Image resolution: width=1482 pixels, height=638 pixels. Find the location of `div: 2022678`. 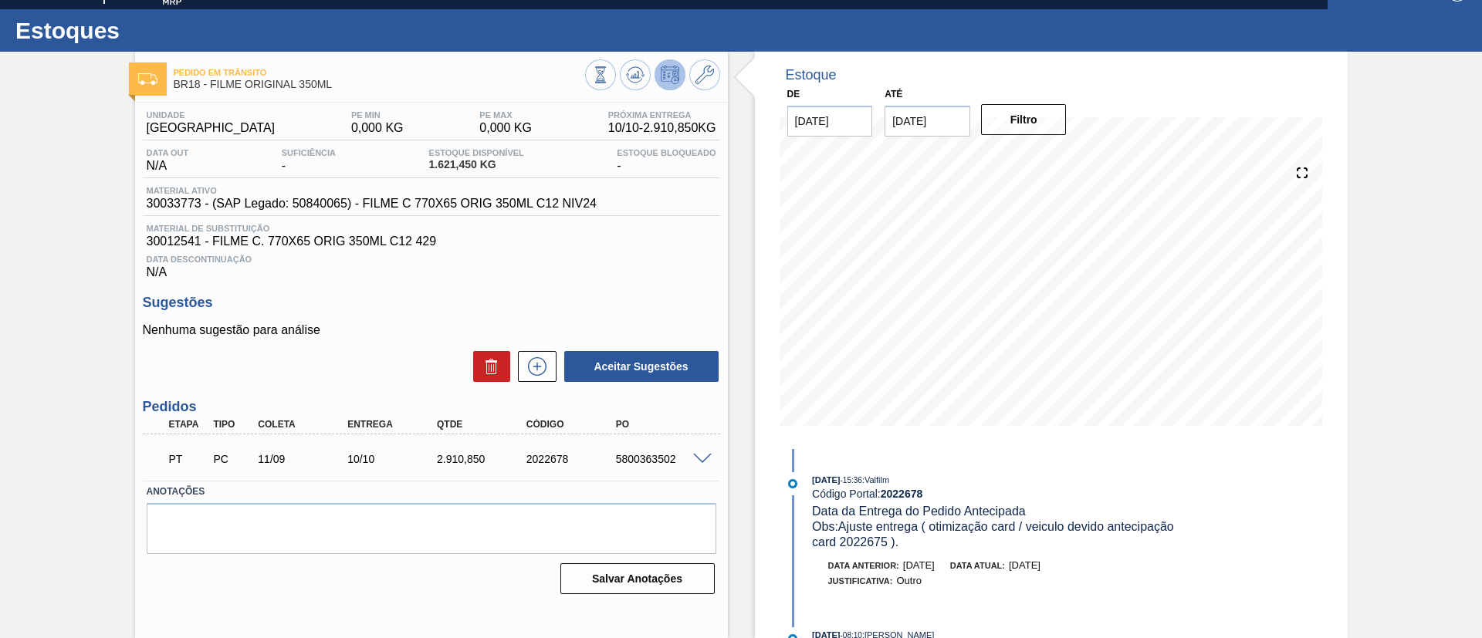

div: 2022678 is located at coordinates (573, 459).